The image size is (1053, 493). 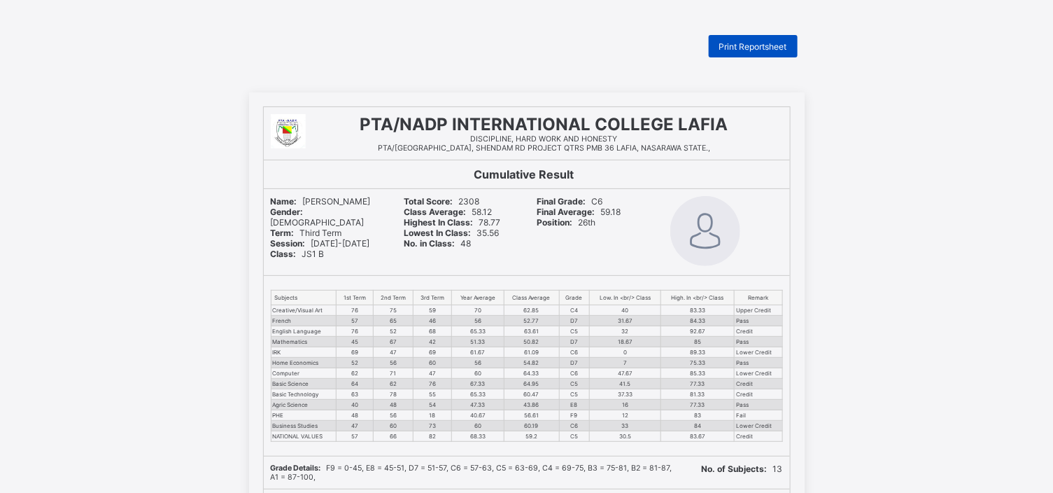 I want to click on b: No. of Subjects:, so click(x=735, y=468).